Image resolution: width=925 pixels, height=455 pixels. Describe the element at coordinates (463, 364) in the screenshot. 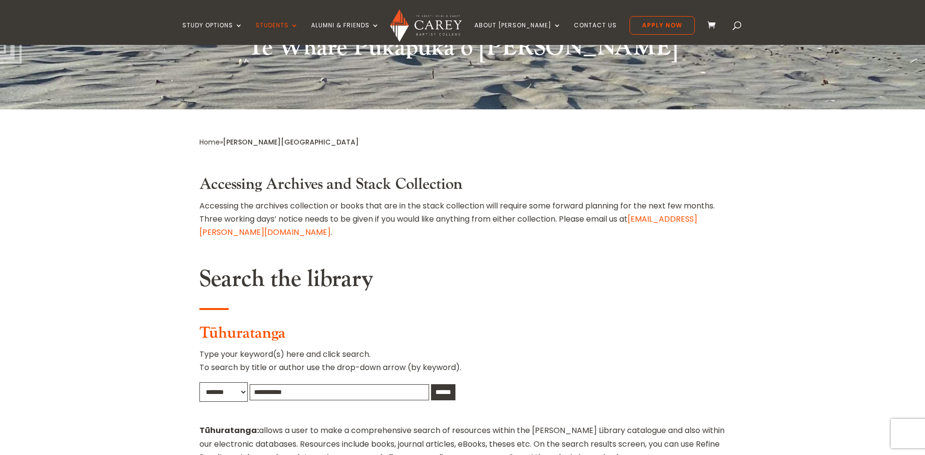

I see `p: Type your keyword(s) here and click search. To search by title or author use the drop-down arrow ...` at that location.